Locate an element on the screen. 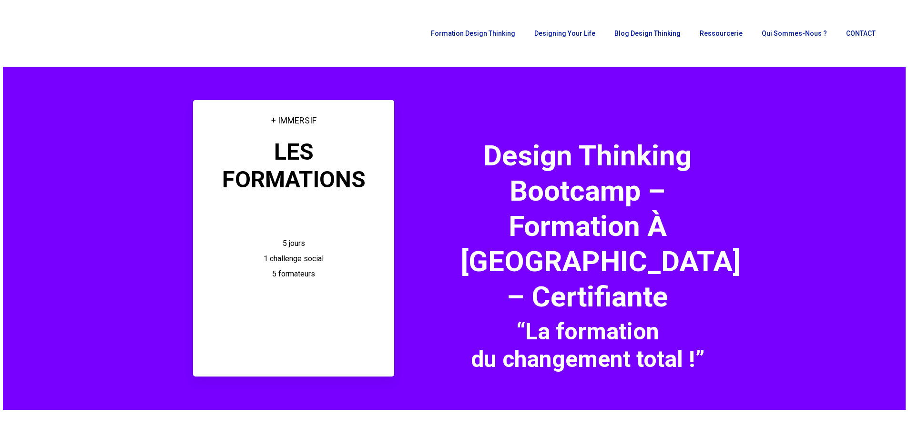  span: 5 jours 1 challenge social 5 formateurs is located at coordinates (294, 258).